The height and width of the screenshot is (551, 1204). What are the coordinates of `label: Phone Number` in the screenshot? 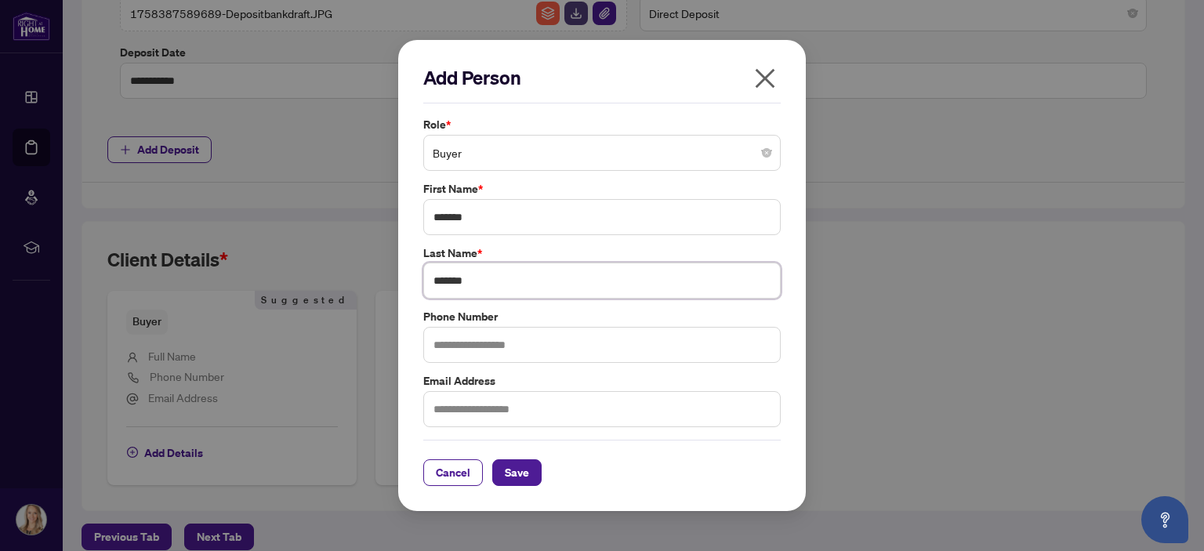 It's located at (602, 317).